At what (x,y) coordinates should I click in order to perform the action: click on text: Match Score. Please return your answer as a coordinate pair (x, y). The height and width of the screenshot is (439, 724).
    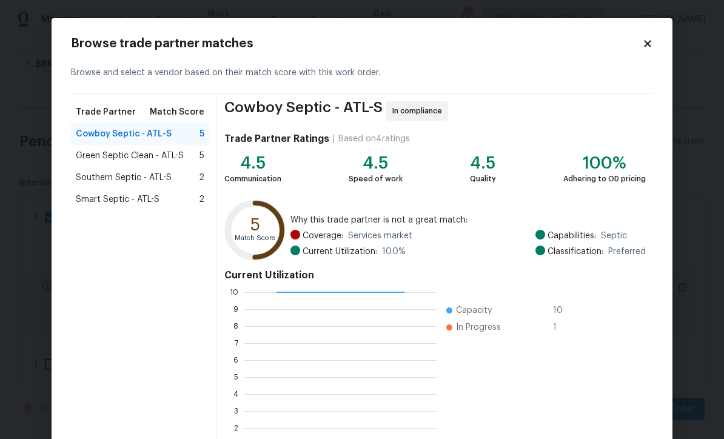
    Looking at the image, I should click on (255, 238).